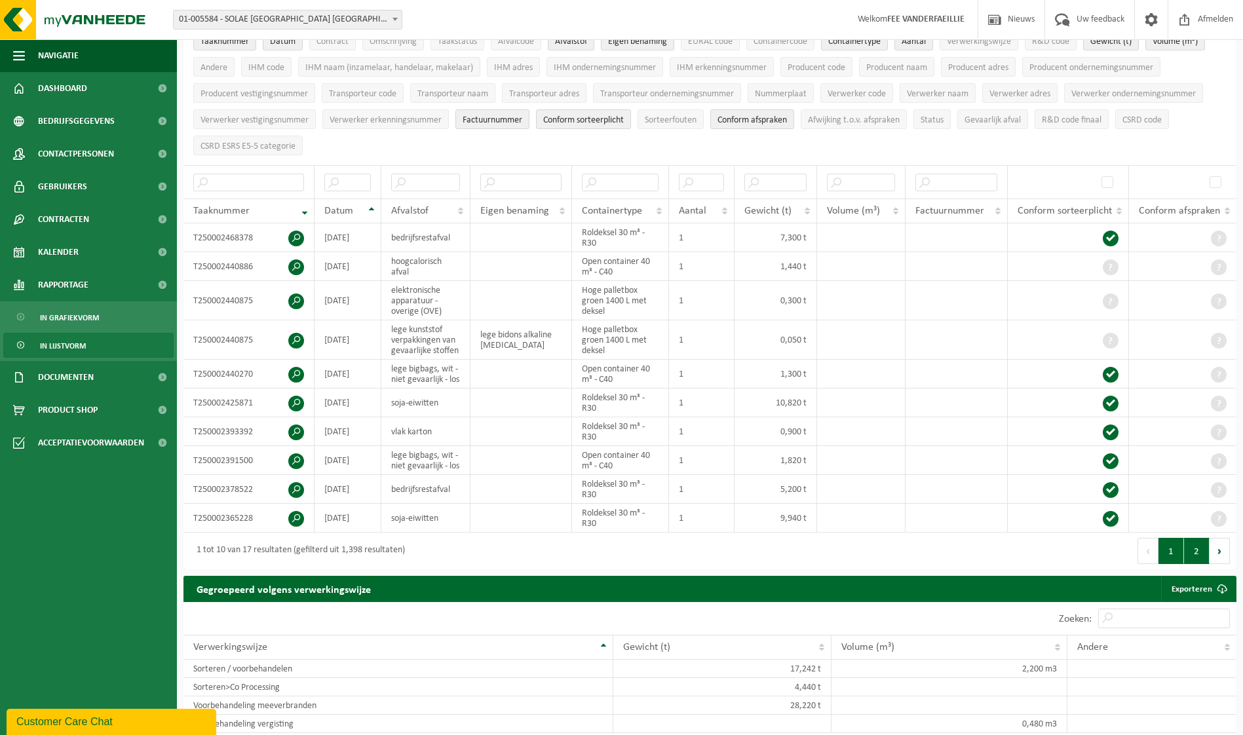  I want to click on span: Eigen benaming, so click(514, 211).